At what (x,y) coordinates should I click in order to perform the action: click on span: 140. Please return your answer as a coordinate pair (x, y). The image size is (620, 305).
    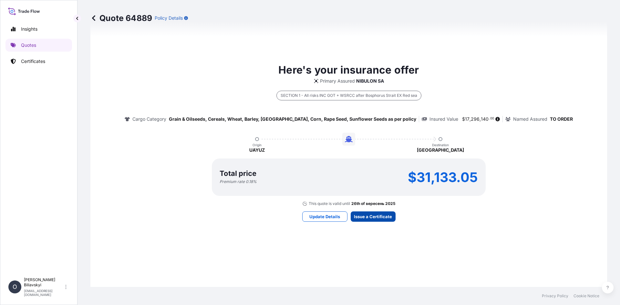
    Looking at the image, I should click on (485, 119).